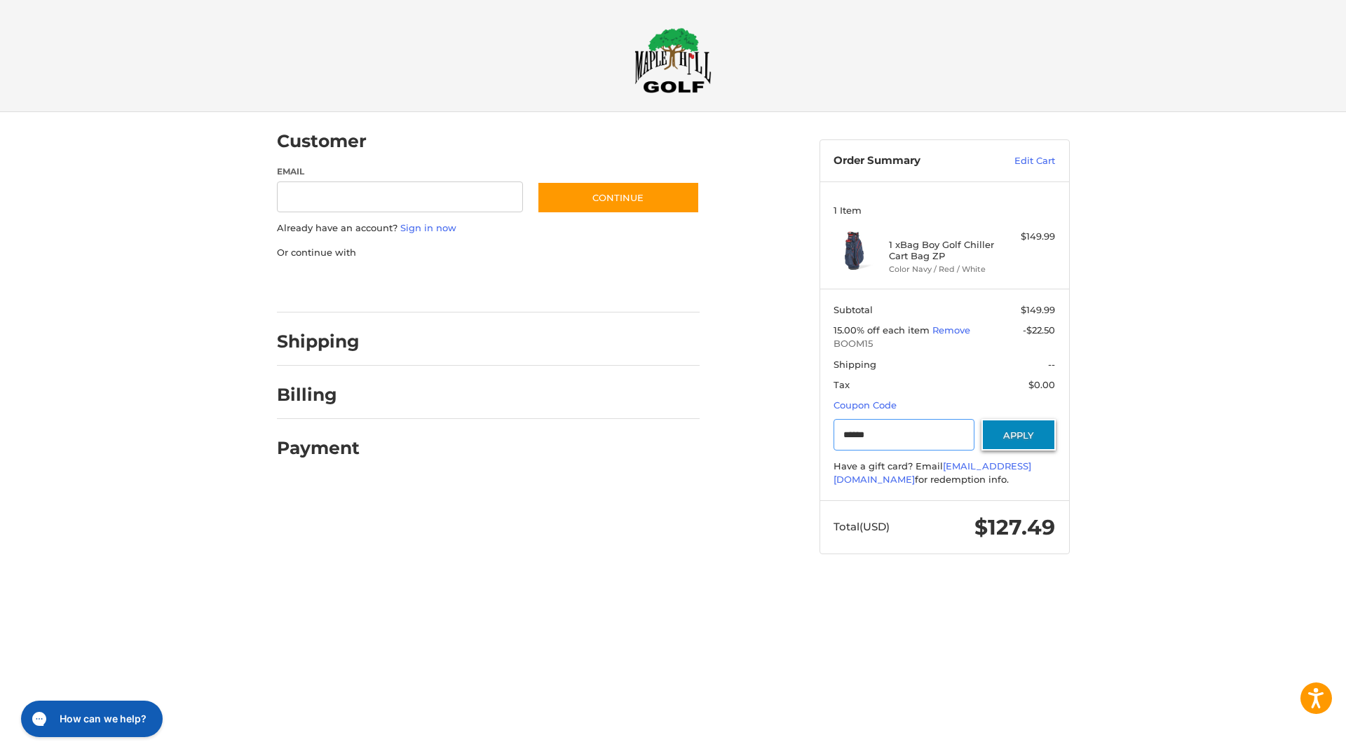 The height and width of the screenshot is (756, 1346). What do you see at coordinates (318, 341) in the screenshot?
I see `h2: Shipping` at bounding box center [318, 341].